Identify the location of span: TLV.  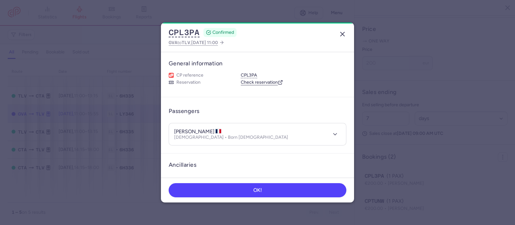
(186, 42).